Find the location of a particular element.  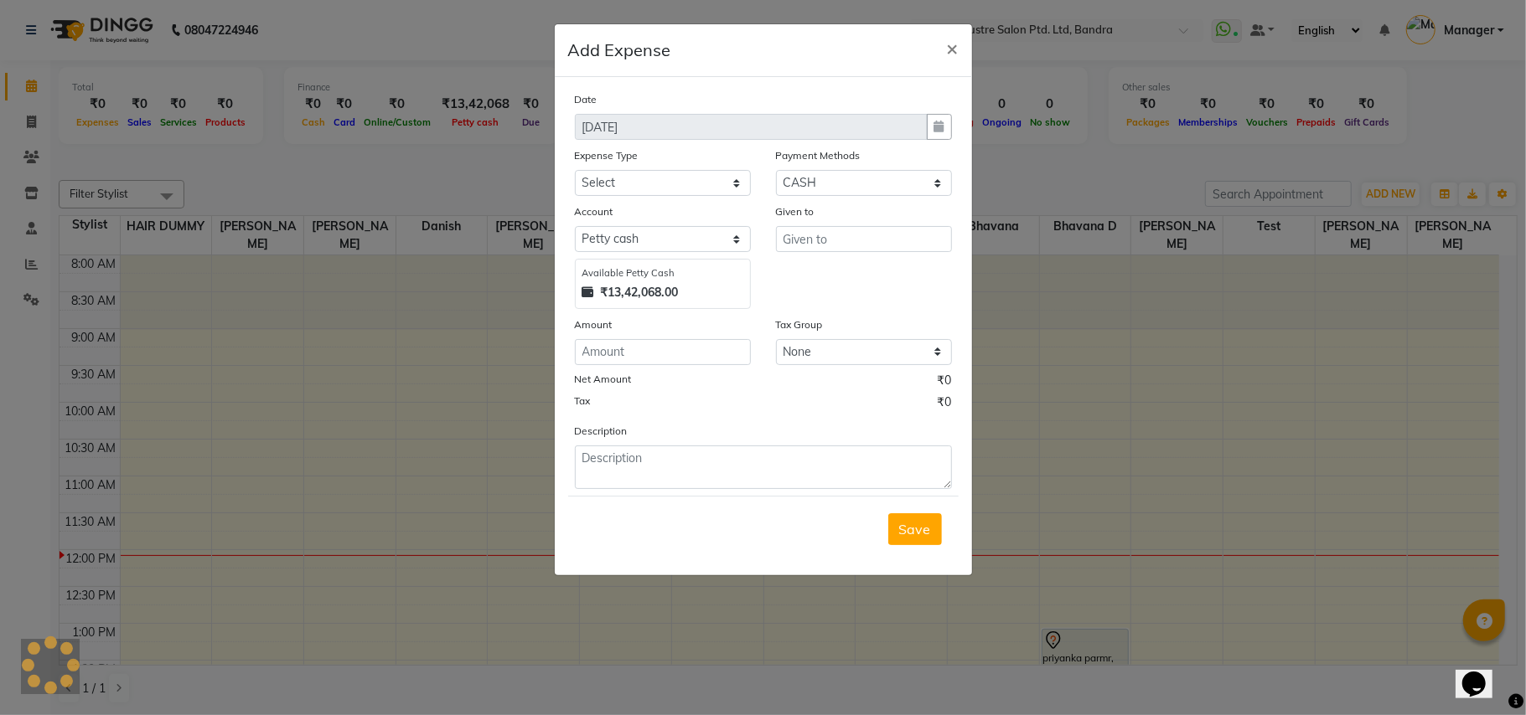

div: Available Petty Cash is located at coordinates (663, 273).